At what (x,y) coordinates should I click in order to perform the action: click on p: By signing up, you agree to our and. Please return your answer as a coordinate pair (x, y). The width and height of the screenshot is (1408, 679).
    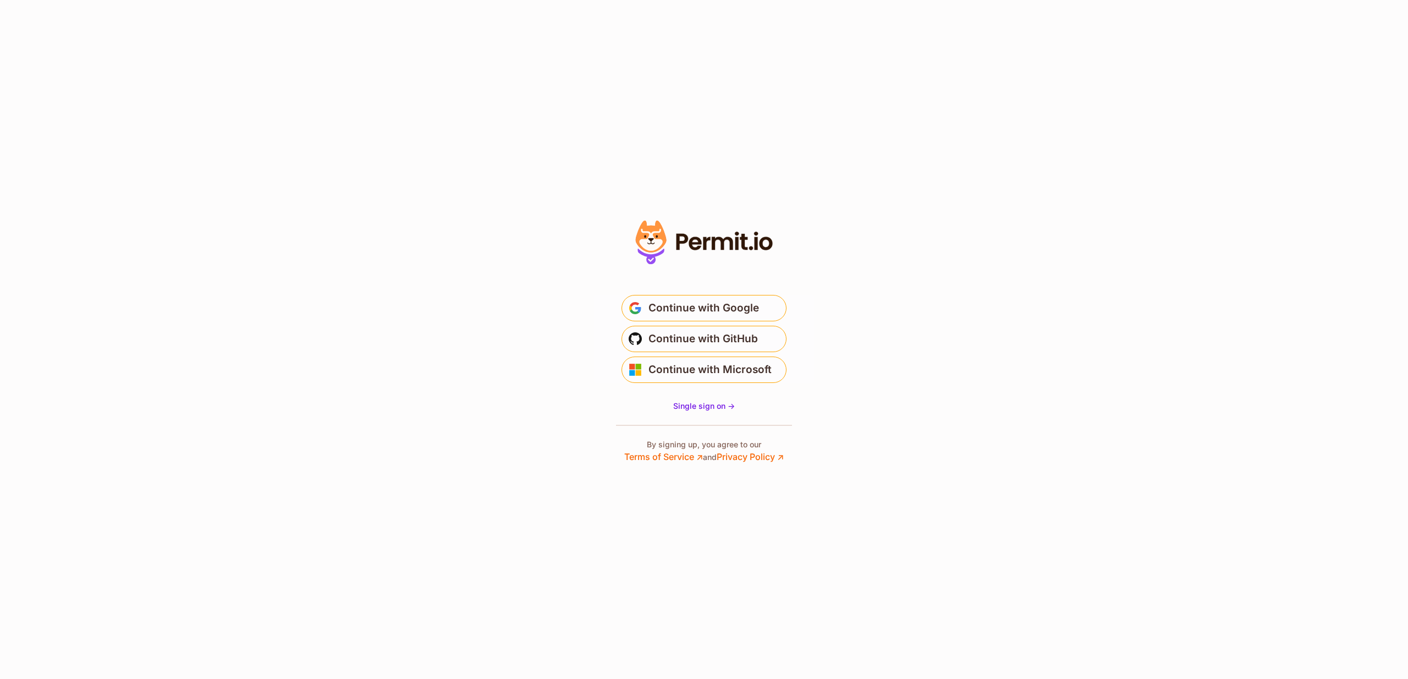
    Looking at the image, I should click on (704, 451).